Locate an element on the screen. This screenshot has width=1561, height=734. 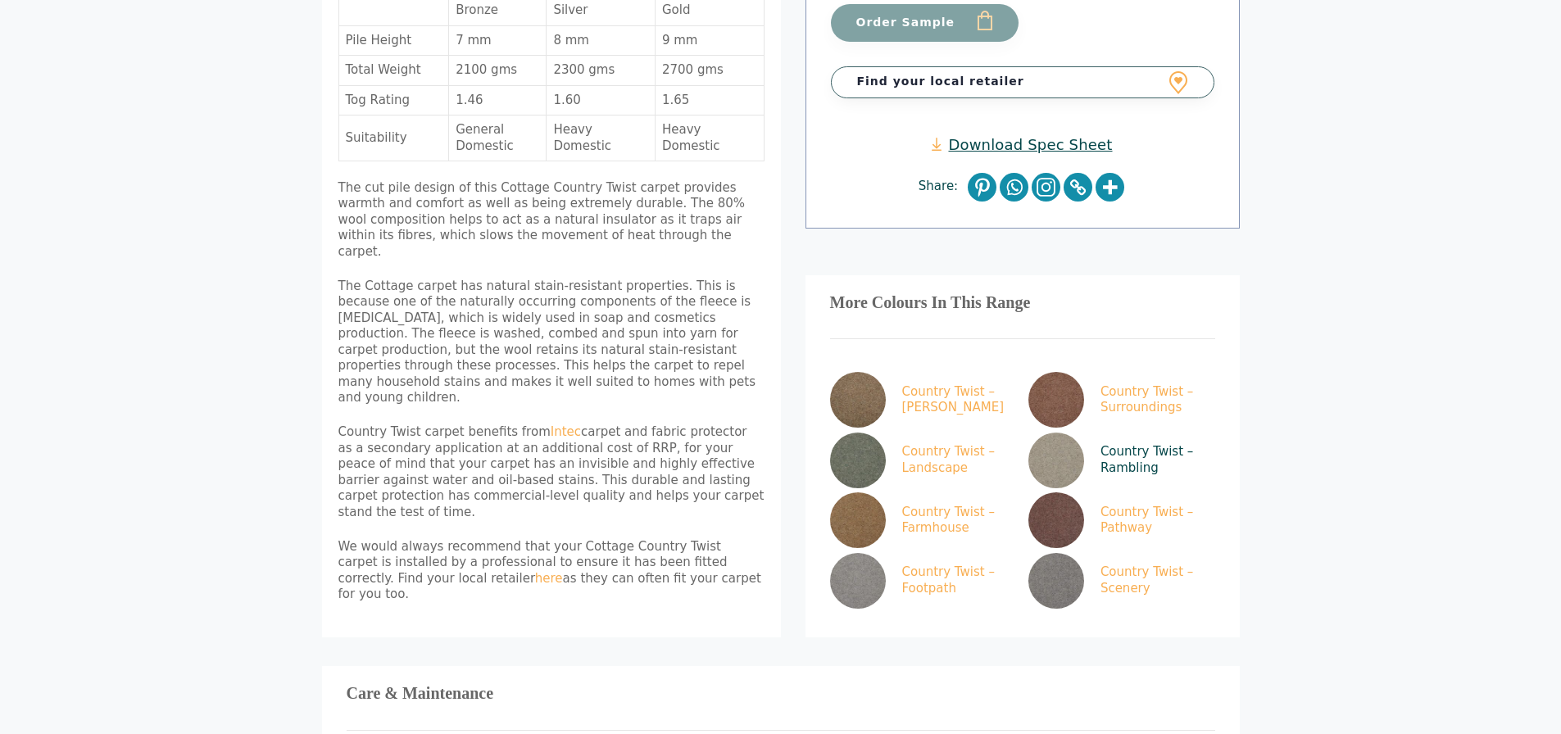
td: Pile Height is located at coordinates (394, 41).